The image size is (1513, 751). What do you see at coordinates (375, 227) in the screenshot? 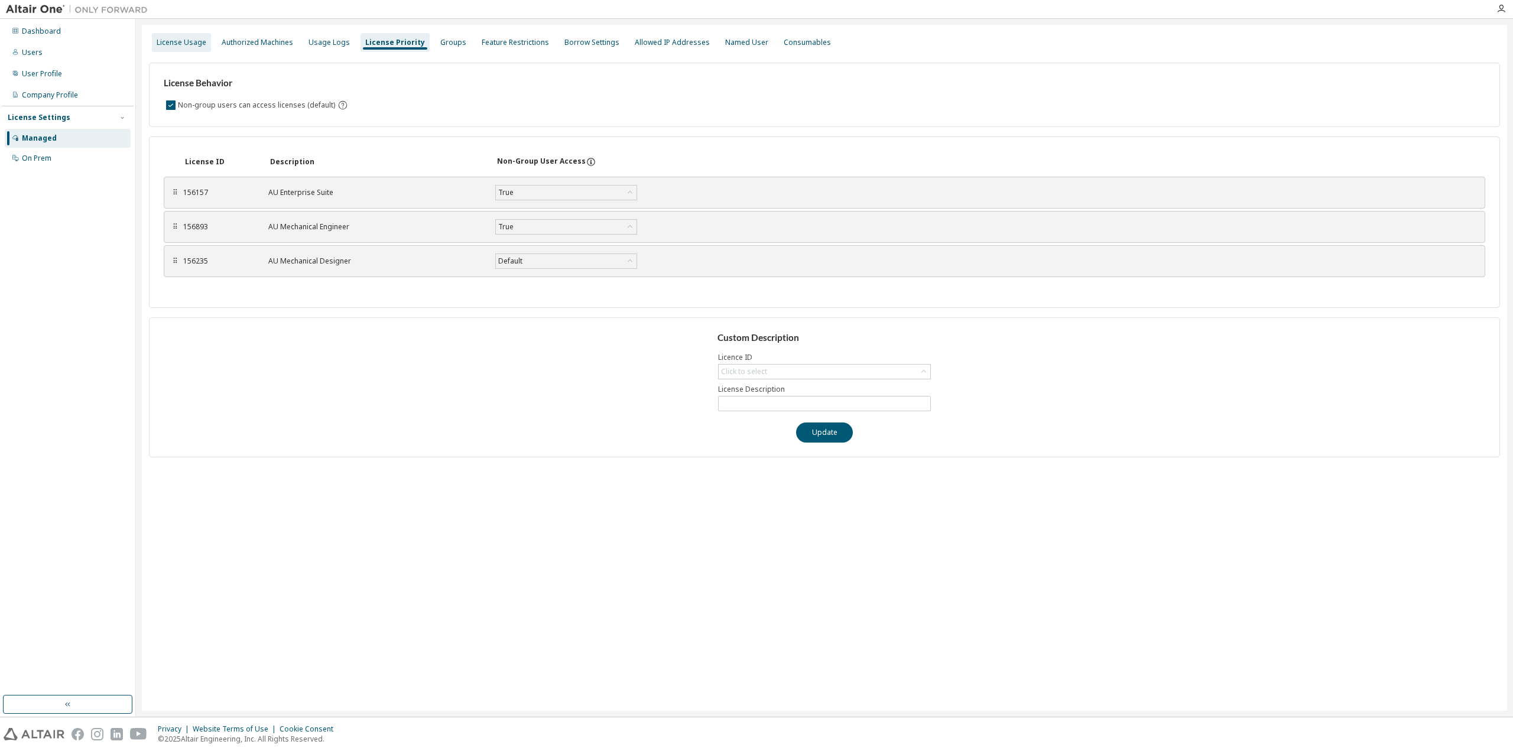
I see `div: AU Mechanical Engineer` at bounding box center [375, 227].